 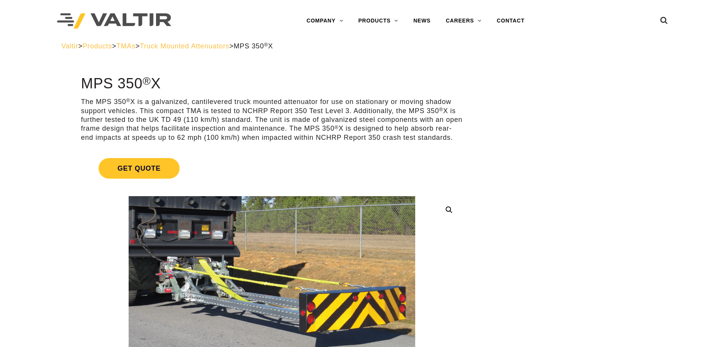 What do you see at coordinates (378, 21) in the screenshot?
I see `a: PRODUCTS` at bounding box center [378, 21].